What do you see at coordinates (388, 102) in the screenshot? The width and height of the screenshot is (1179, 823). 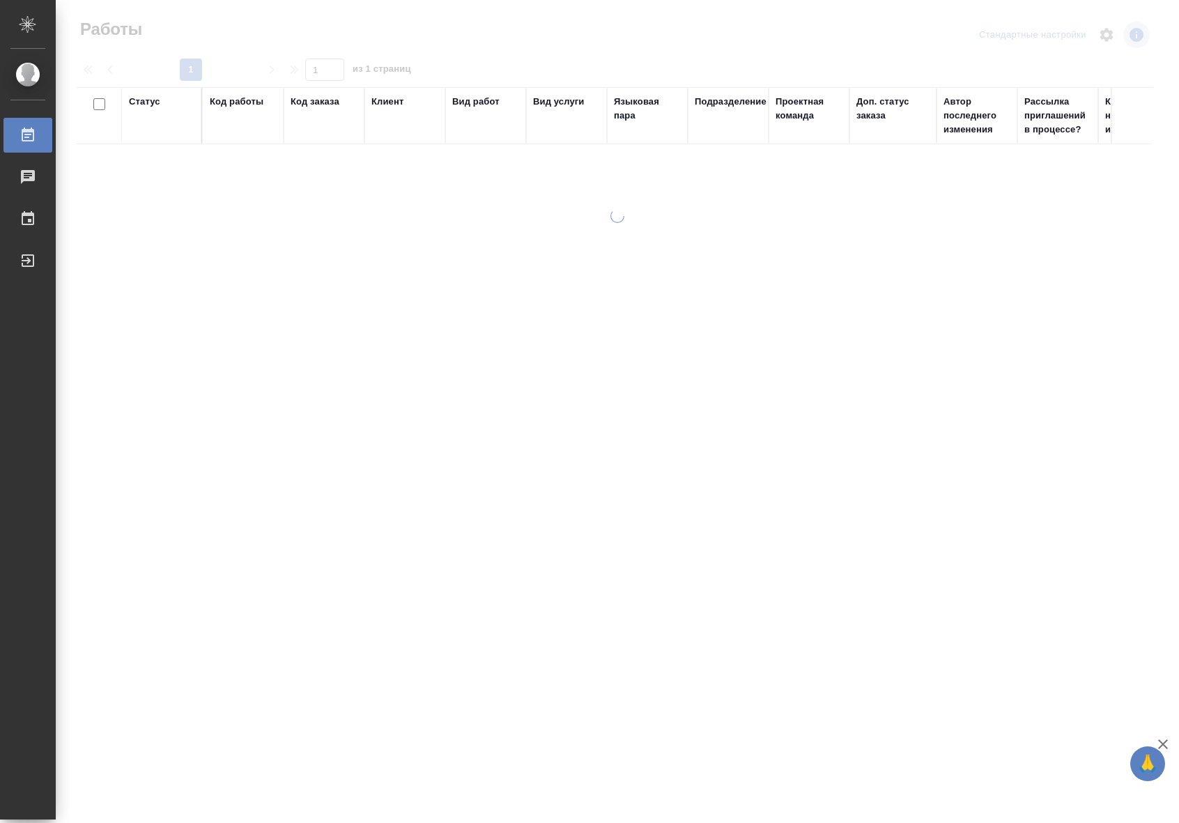 I see `div: Клиент` at bounding box center [388, 102].